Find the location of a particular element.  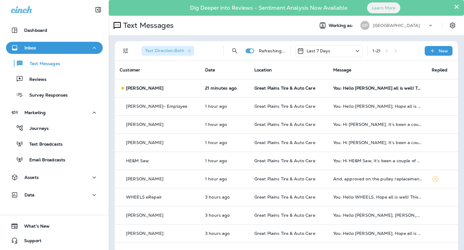

button: Close is located at coordinates (457, 7).